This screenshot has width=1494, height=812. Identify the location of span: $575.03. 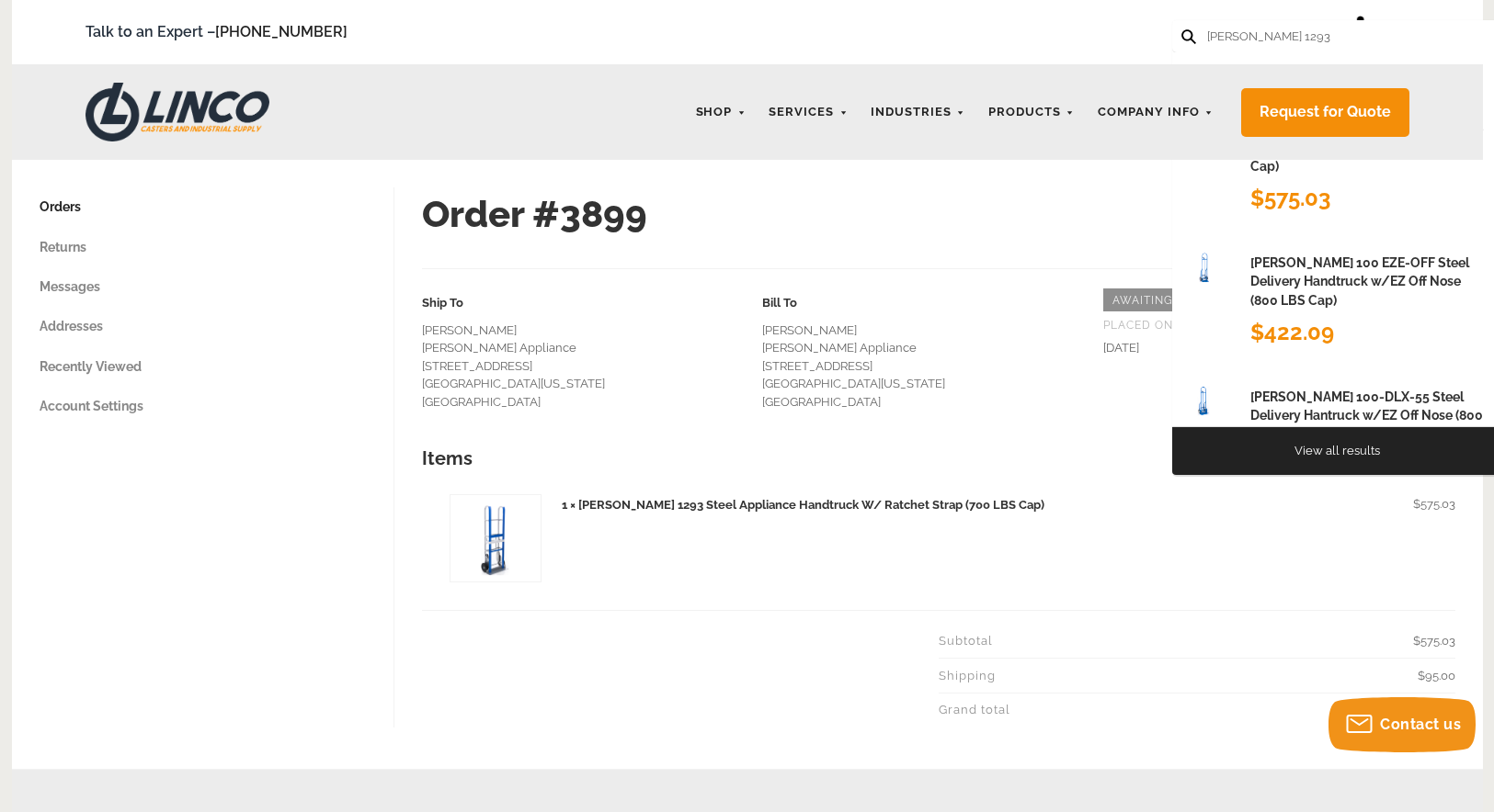
(1290, 198).